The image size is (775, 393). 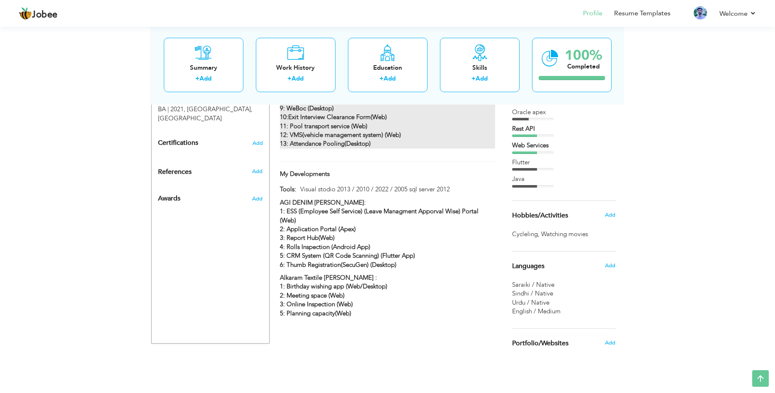 I want to click on span: Cycleling, so click(x=527, y=234).